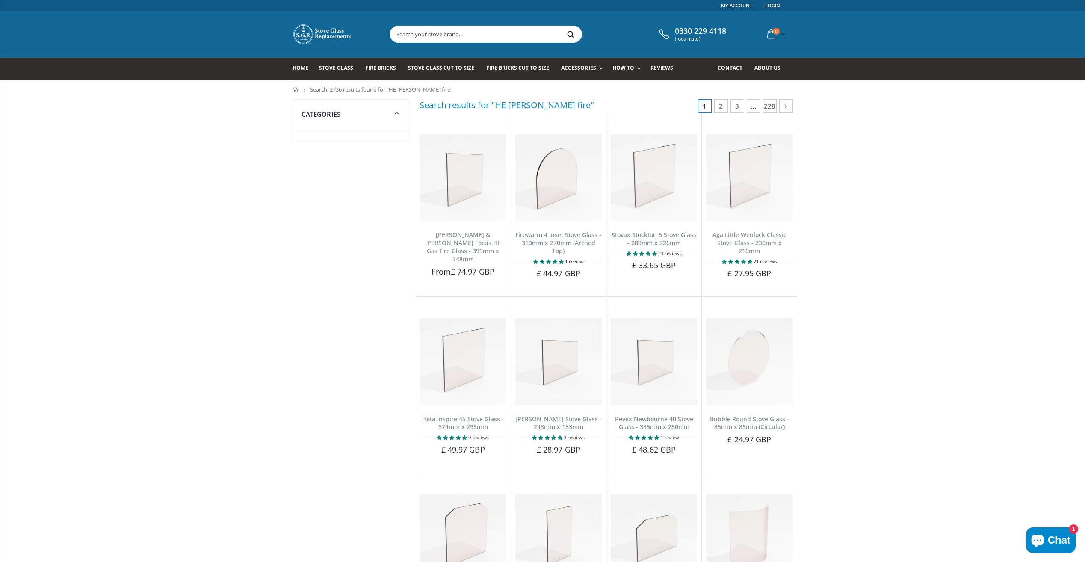  What do you see at coordinates (518, 68) in the screenshot?
I see `span: Fire Bricks Cut To Size` at bounding box center [518, 68].